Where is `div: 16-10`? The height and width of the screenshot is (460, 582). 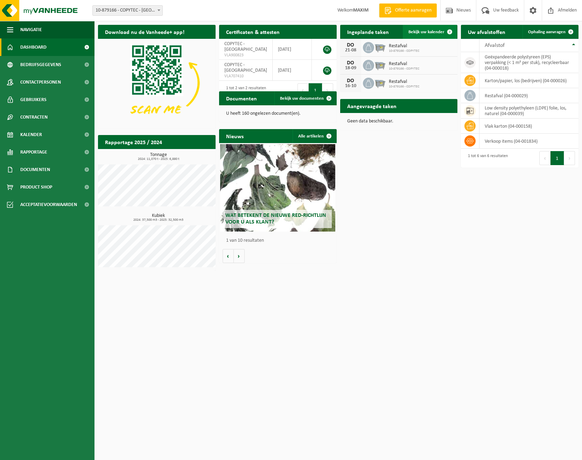
div: 16-10 is located at coordinates (351, 86).